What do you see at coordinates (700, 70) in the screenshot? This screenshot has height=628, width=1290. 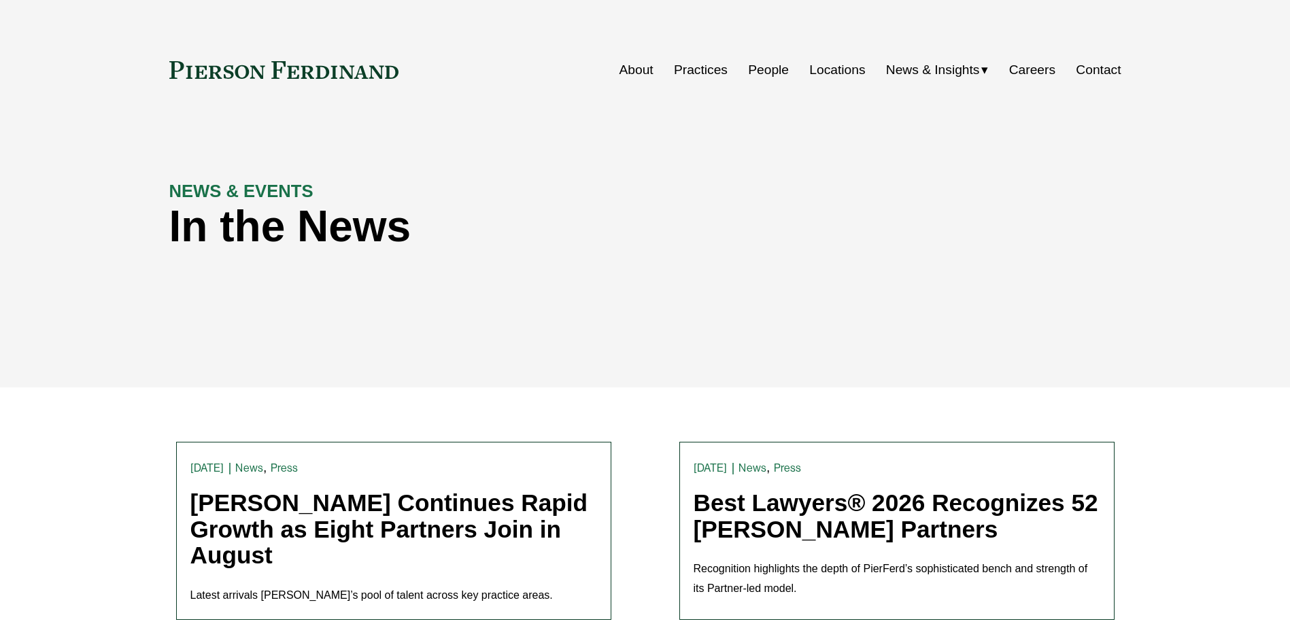 I see `a: Practices` at bounding box center [700, 70].